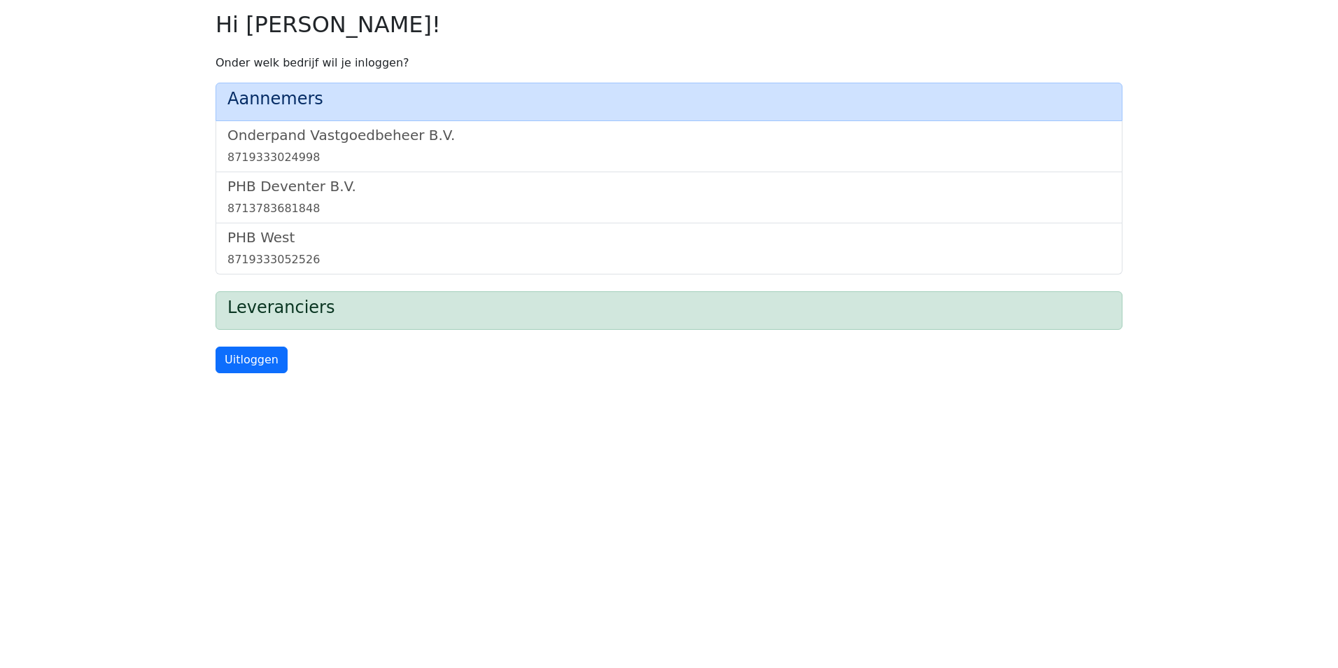 This screenshot has width=1338, height=668. I want to click on h5: PHB Deventer B.V., so click(669, 186).